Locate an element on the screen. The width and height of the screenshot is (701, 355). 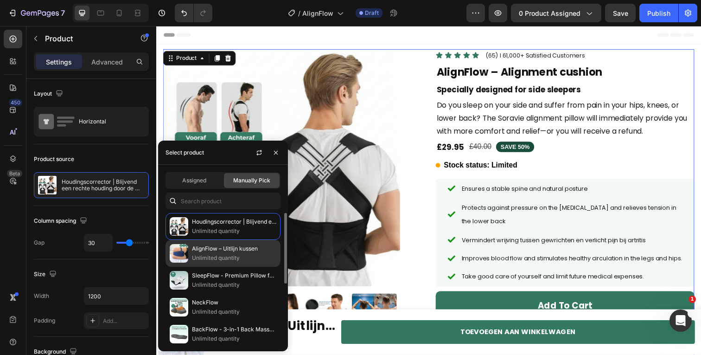
img: product feature img is located at coordinates (47, 185).